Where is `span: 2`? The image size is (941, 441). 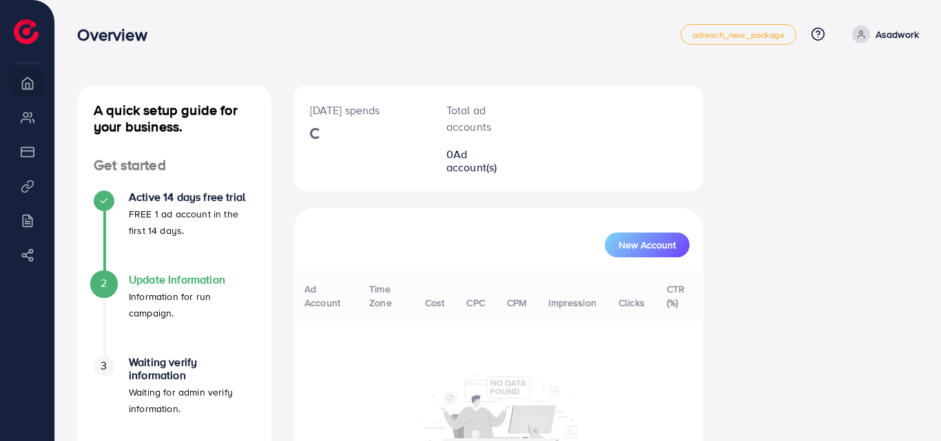 span: 2 is located at coordinates (103, 283).